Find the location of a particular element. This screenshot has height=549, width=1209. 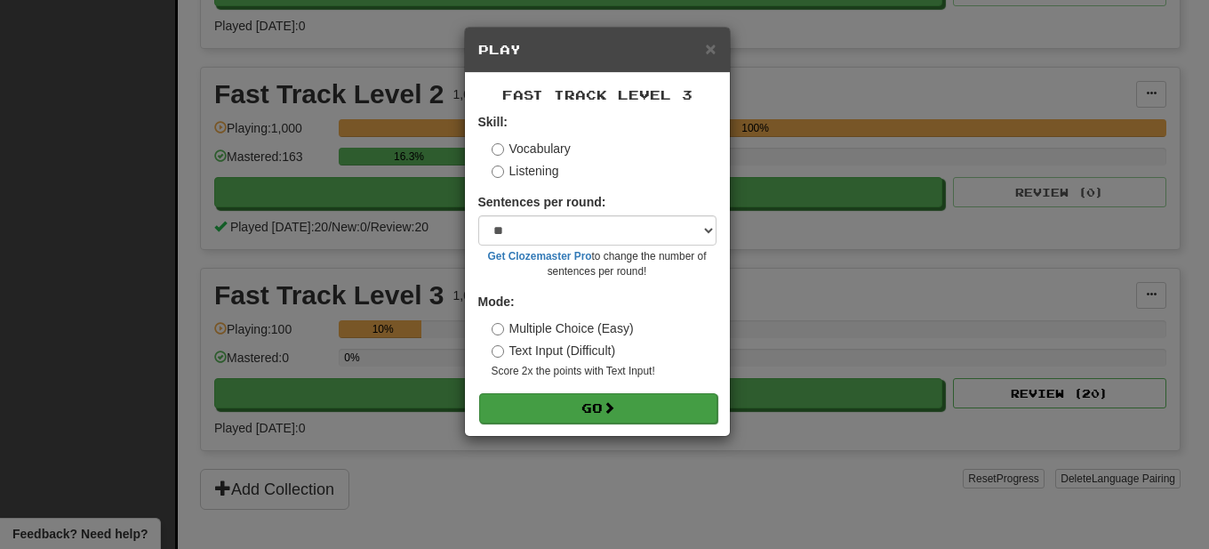

input: Vocabulary is located at coordinates (498, 149).